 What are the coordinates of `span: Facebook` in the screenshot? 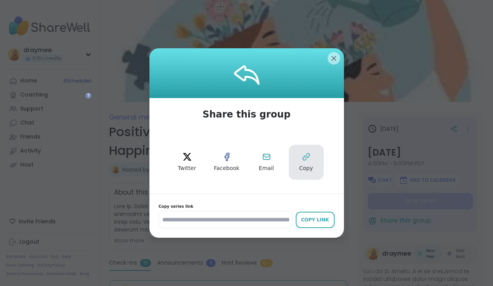 It's located at (227, 168).